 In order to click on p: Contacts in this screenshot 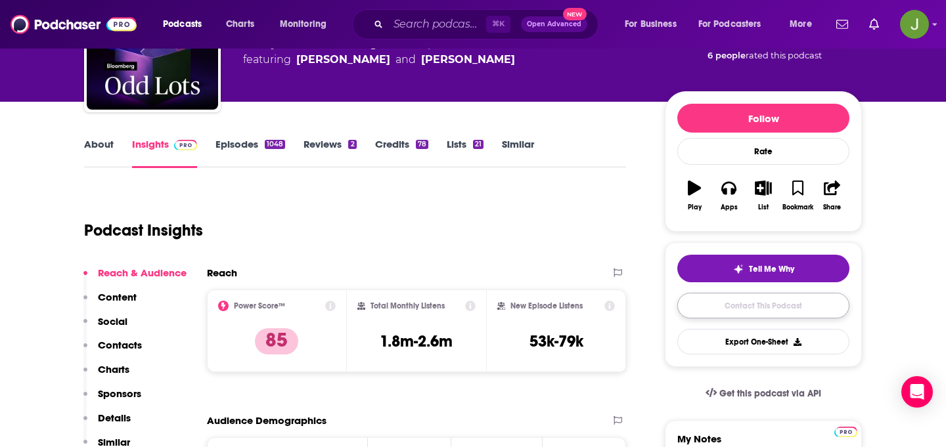, I will do `click(120, 345)`.